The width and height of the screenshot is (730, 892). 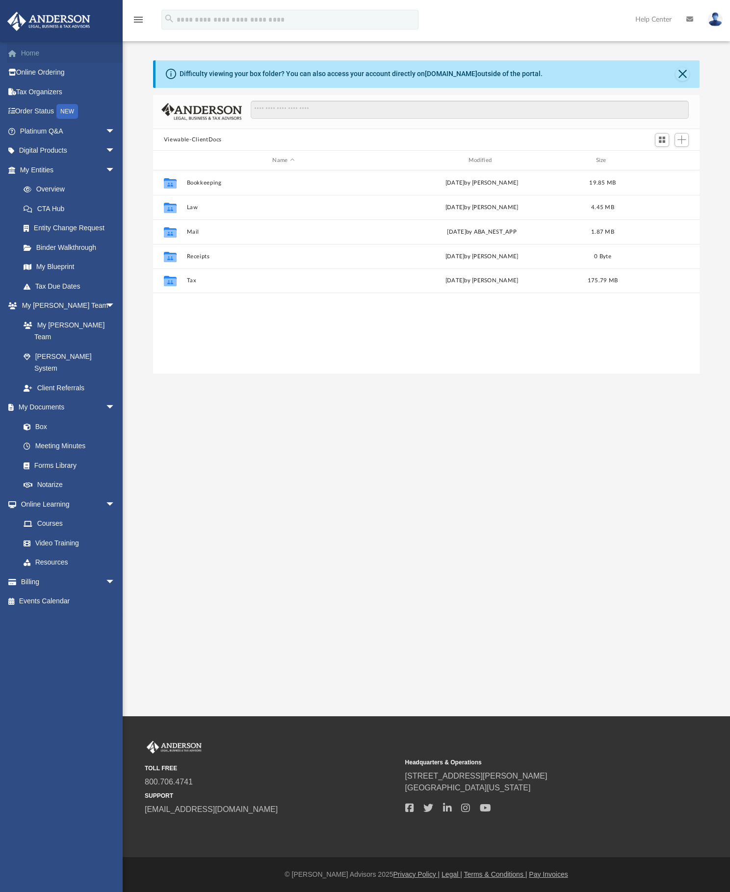 What do you see at coordinates (470, 110) in the screenshot?
I see `input: Search files and folders` at bounding box center [470, 110].